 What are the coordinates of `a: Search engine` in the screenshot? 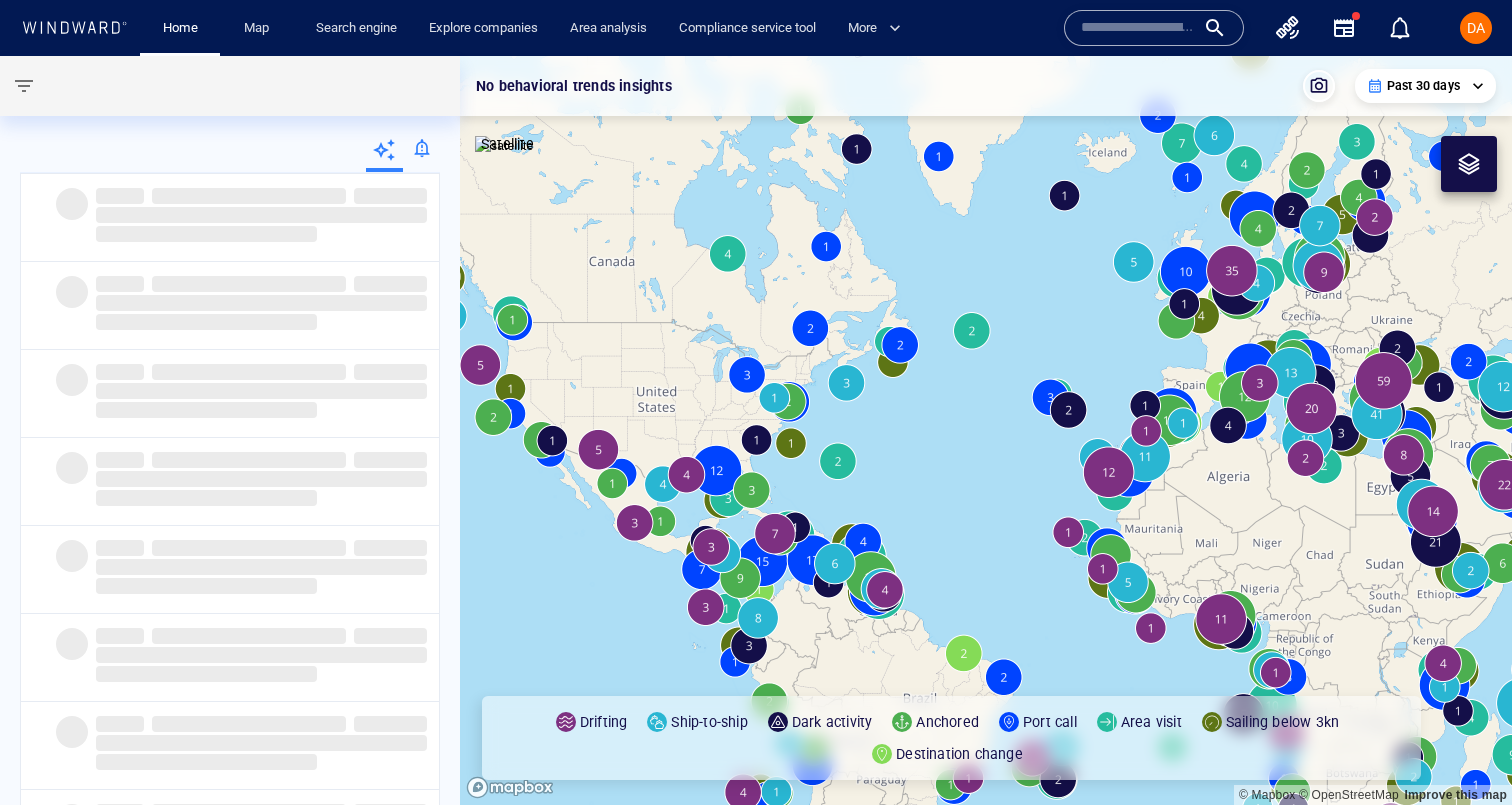 It's located at (356, 28).